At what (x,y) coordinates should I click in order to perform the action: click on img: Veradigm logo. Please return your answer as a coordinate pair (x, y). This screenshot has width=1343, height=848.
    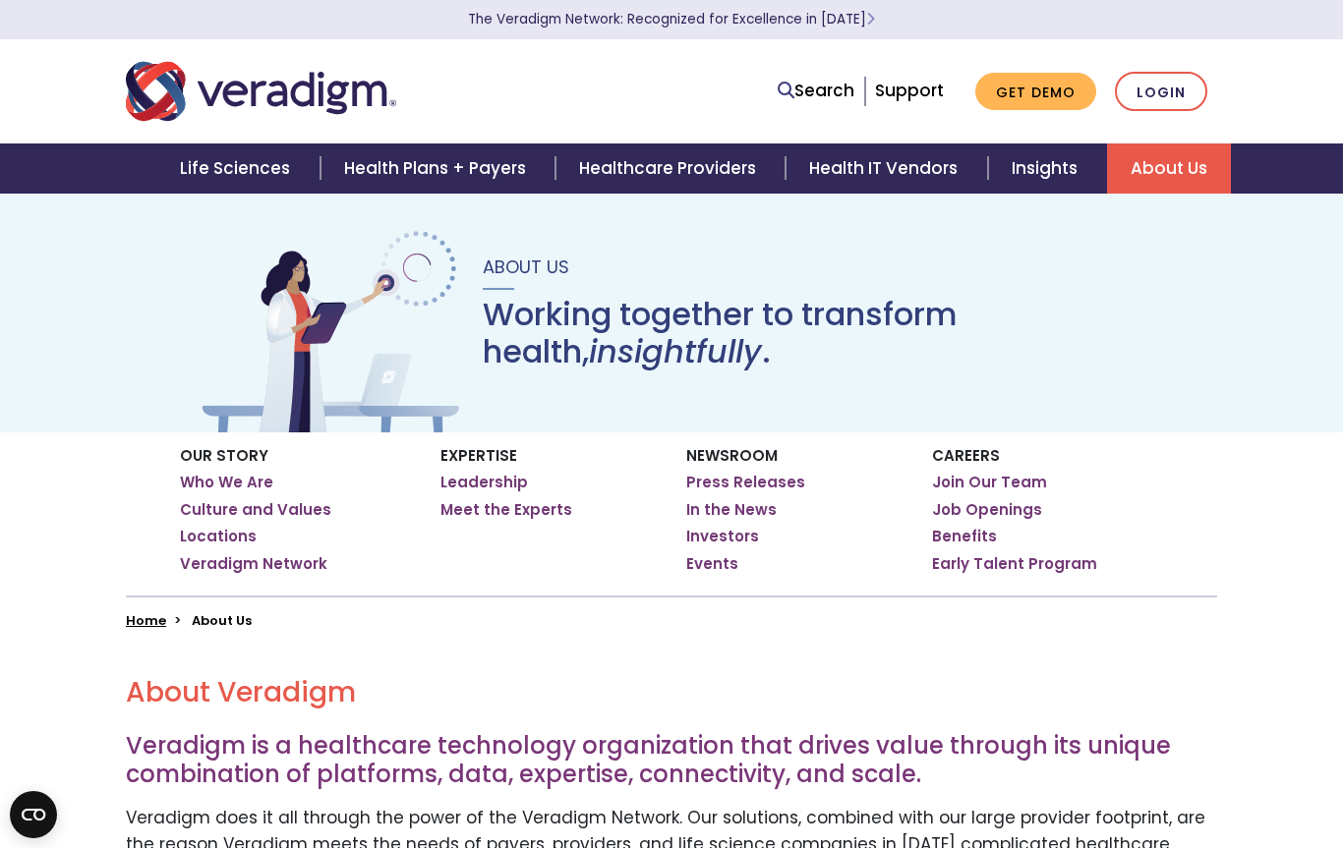
    Looking at the image, I should click on (260, 91).